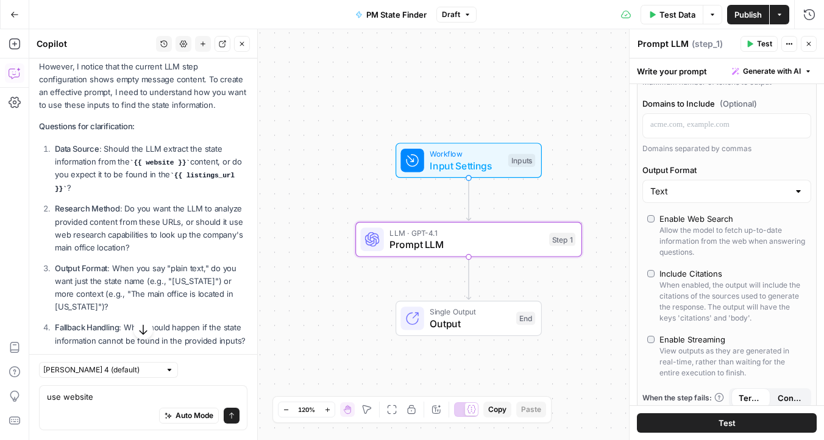  I want to click on button: PM State Finder, so click(391, 15).